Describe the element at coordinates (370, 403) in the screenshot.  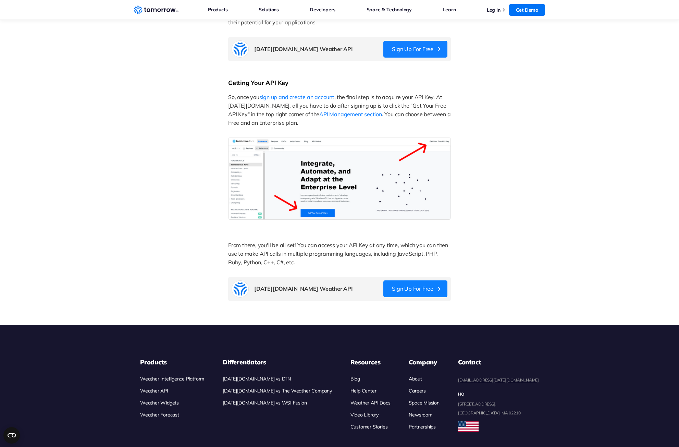
I see `a: Weather API Docs` at that location.